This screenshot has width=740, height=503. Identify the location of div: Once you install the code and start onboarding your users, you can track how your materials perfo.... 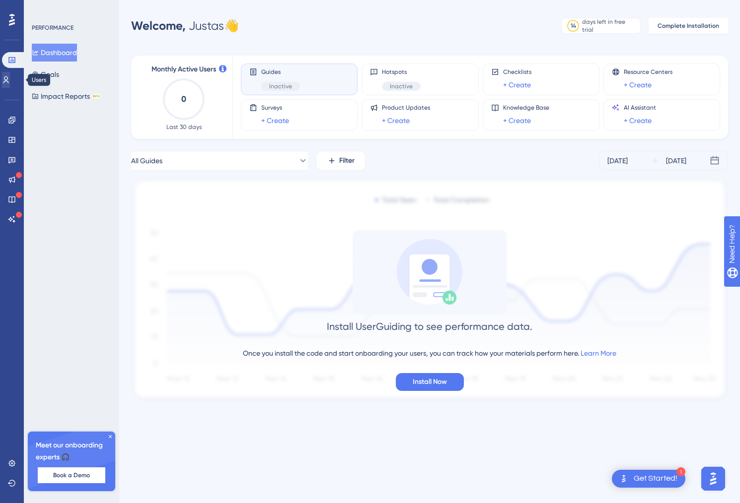
(429, 354).